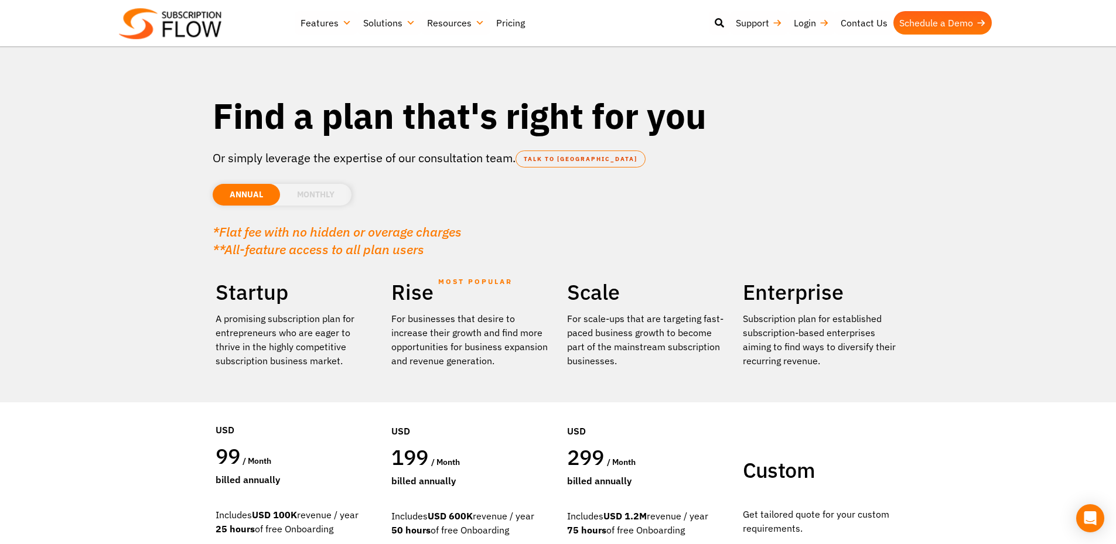 The width and height of the screenshot is (1116, 544). What do you see at coordinates (246, 195) in the screenshot?
I see `li: ANNUAL` at bounding box center [246, 195].